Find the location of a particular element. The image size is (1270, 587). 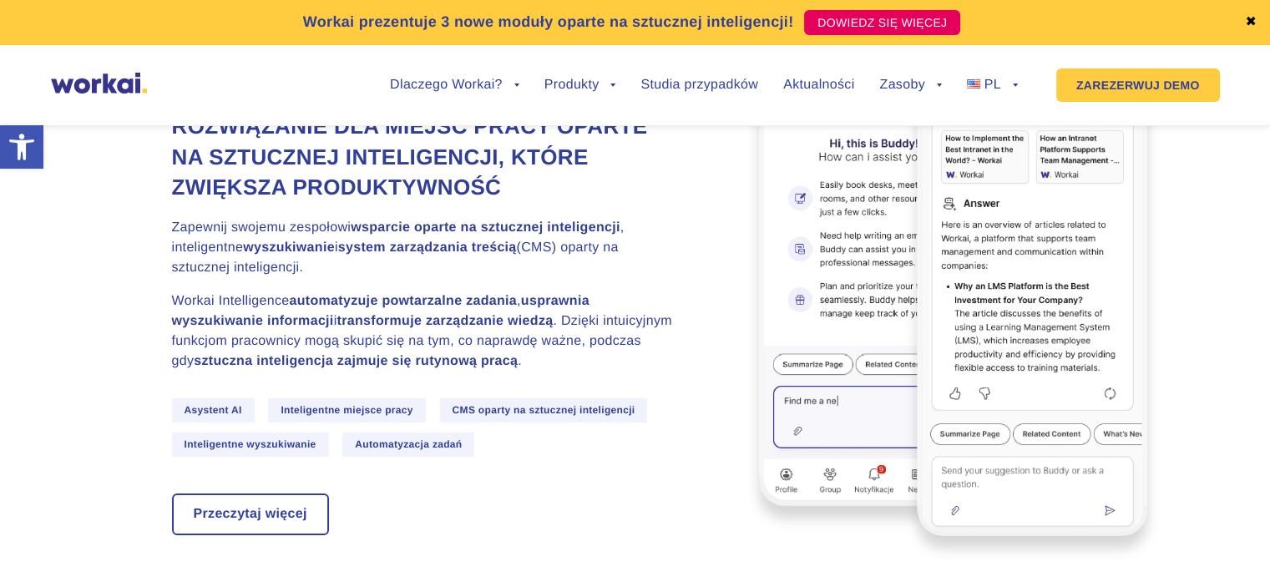

font: Zasoby is located at coordinates (902, 84).